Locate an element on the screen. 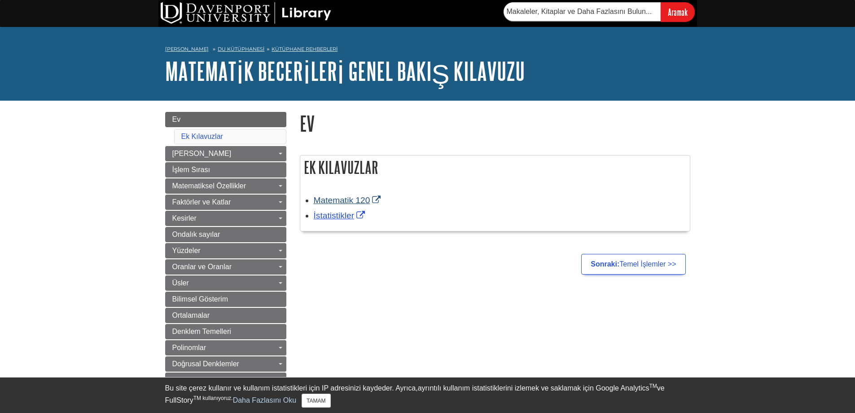 This screenshot has width=855, height=413. a: Ev is located at coordinates (226, 119).